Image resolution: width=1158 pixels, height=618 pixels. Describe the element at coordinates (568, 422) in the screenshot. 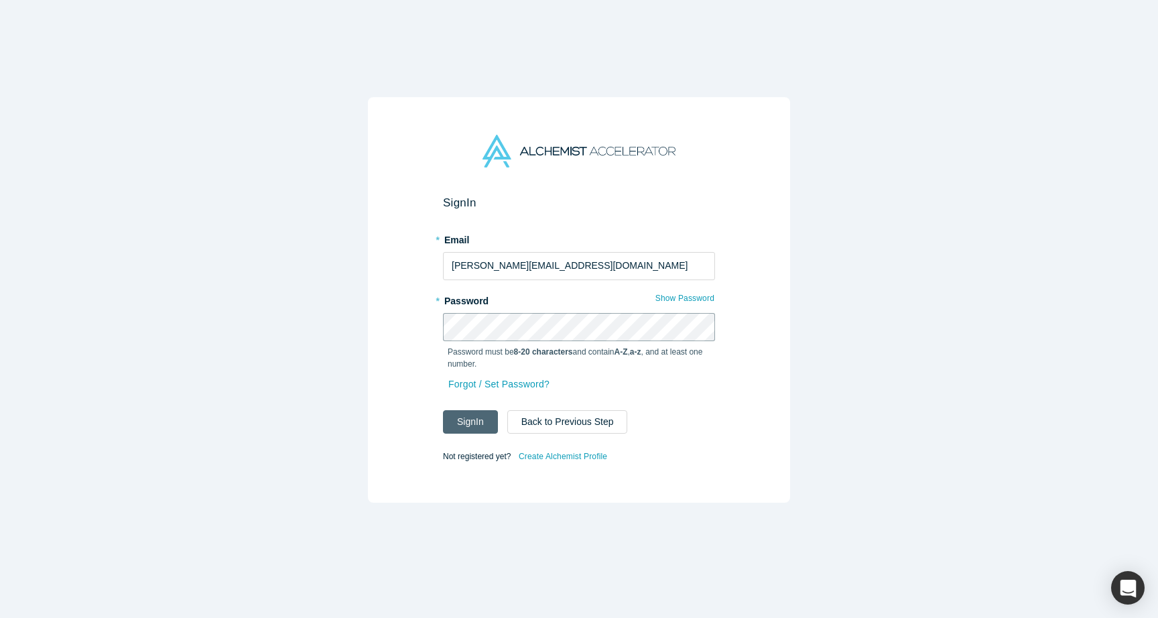

I see `button: Back to Previous Step` at that location.